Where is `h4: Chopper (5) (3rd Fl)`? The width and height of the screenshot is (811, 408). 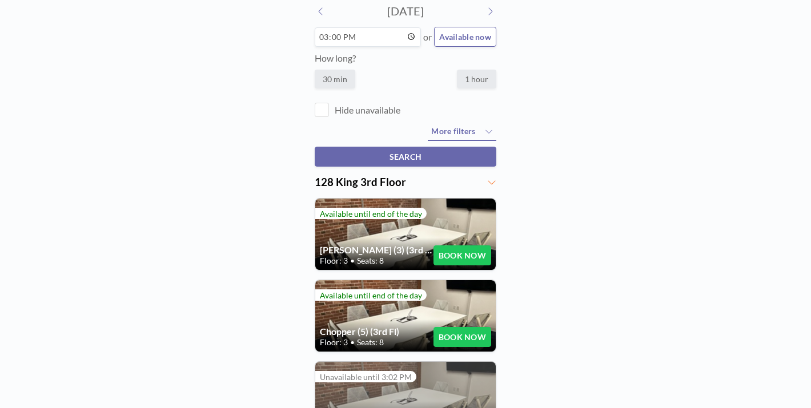 h4: Chopper (5) (3rd Fl) is located at coordinates (376, 332).